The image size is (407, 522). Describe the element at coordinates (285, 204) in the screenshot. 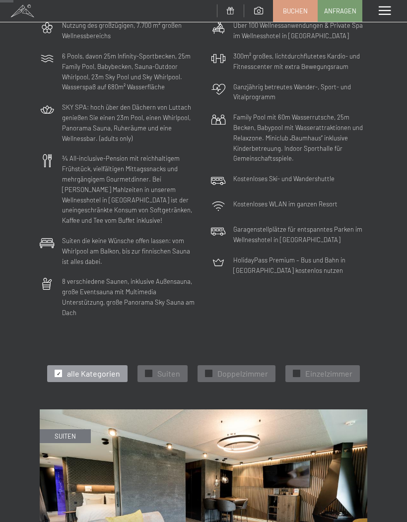

I see `p: Kostenloses WLAN im ganzen Resort` at that location.